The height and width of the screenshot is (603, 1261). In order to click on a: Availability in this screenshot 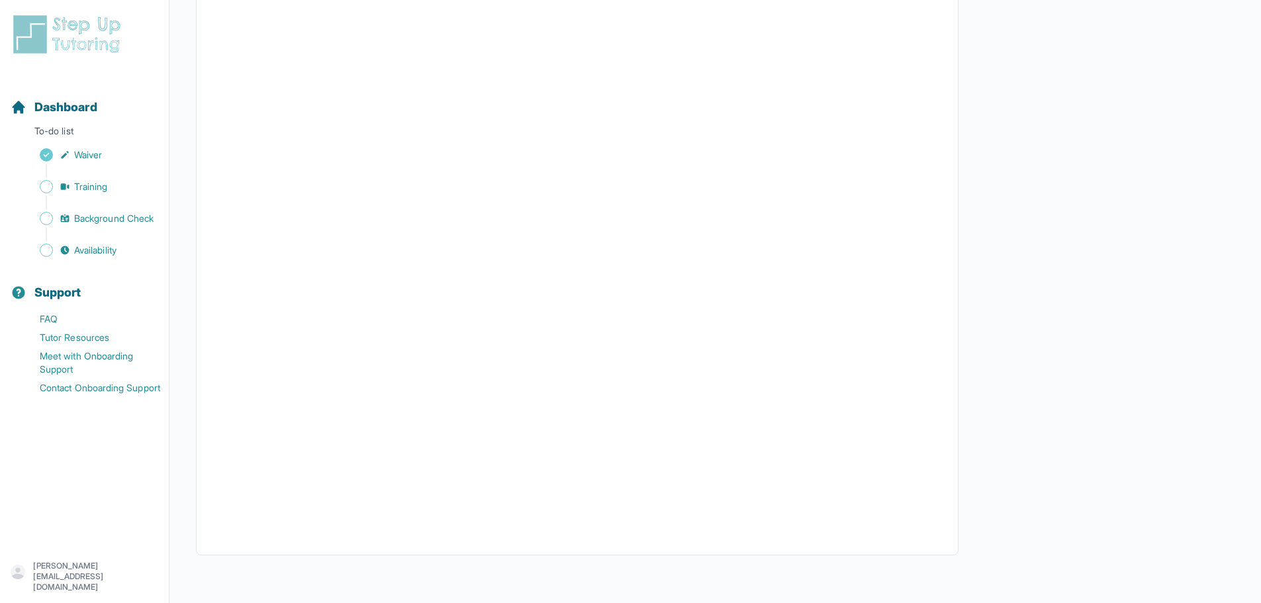, I will do `click(89, 250)`.